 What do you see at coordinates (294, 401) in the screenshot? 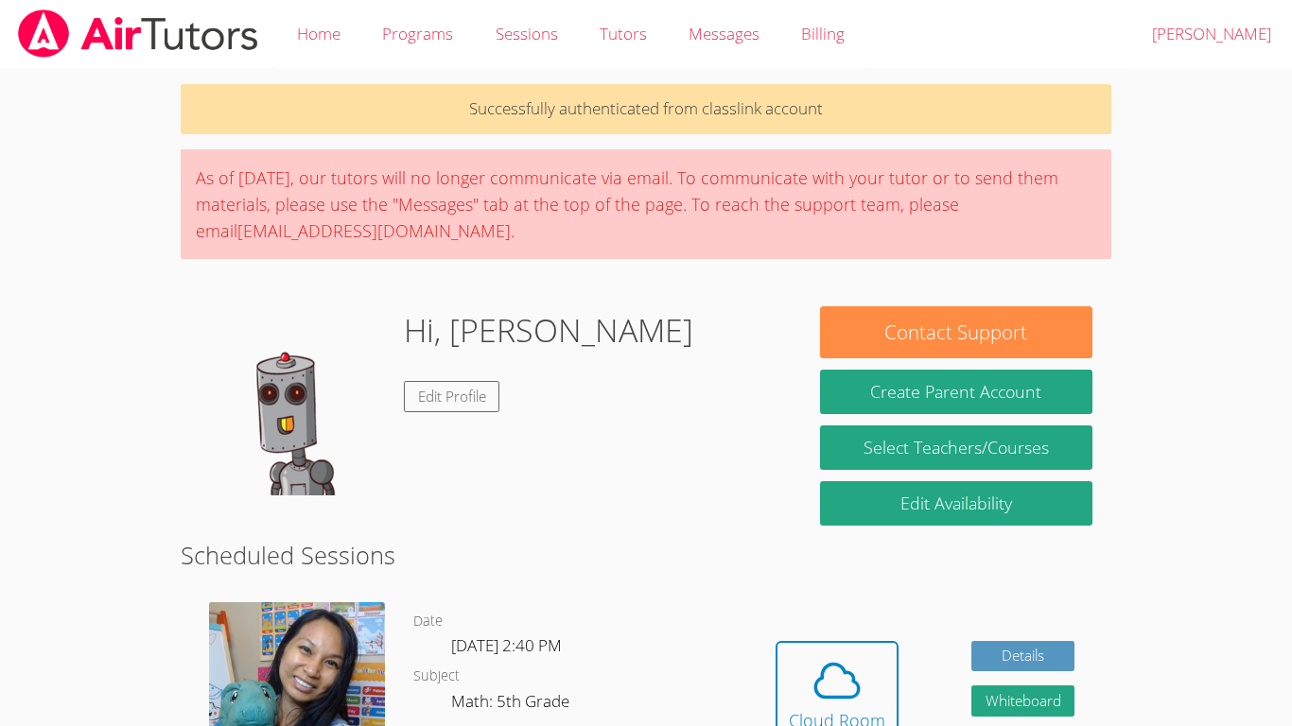
I see `img: default.png` at bounding box center [294, 401].